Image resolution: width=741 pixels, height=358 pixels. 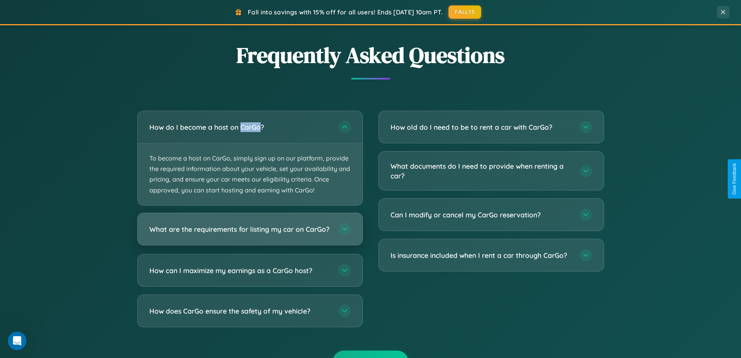 What do you see at coordinates (240, 270) in the screenshot?
I see `h3: How can I maximize my earnings as a CarGo host?` at bounding box center [240, 270].